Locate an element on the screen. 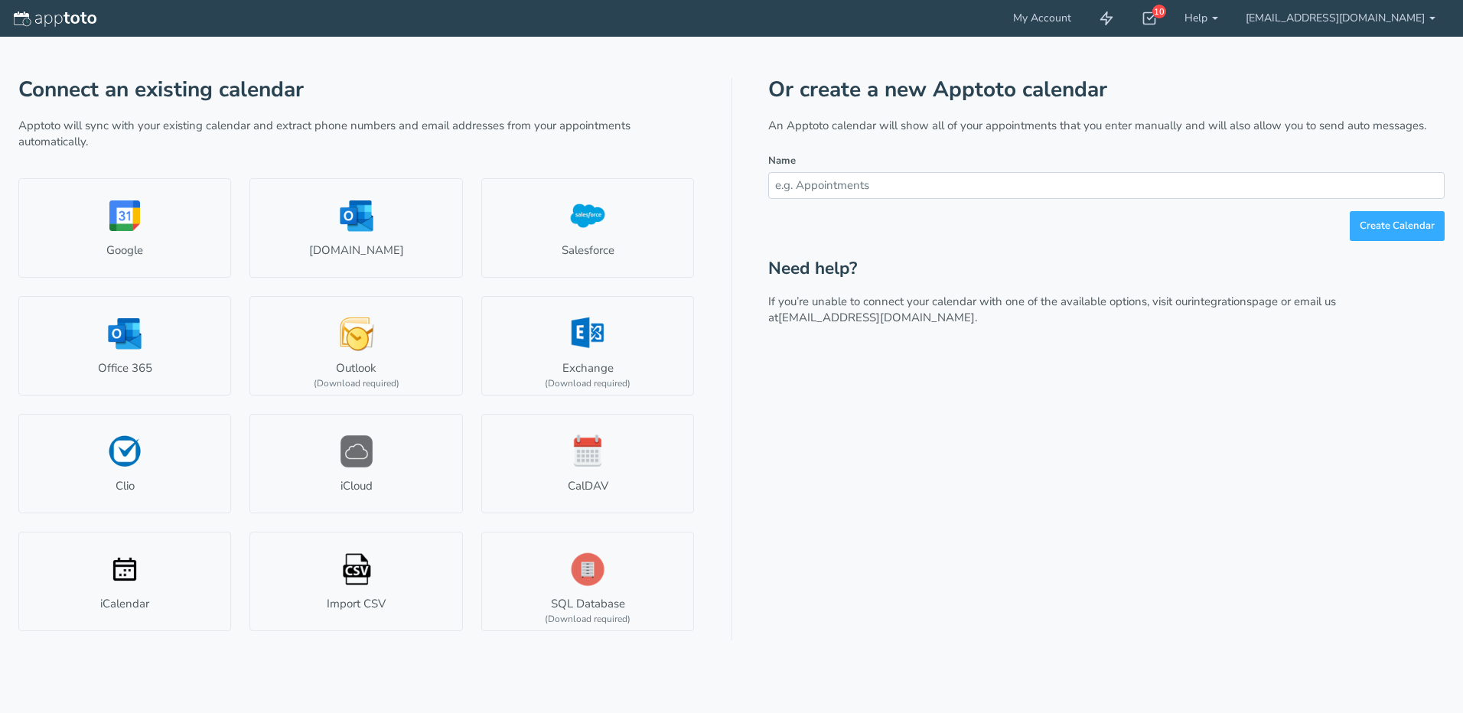 The height and width of the screenshot is (713, 1463). a: CalDAV is located at coordinates (588, 464).